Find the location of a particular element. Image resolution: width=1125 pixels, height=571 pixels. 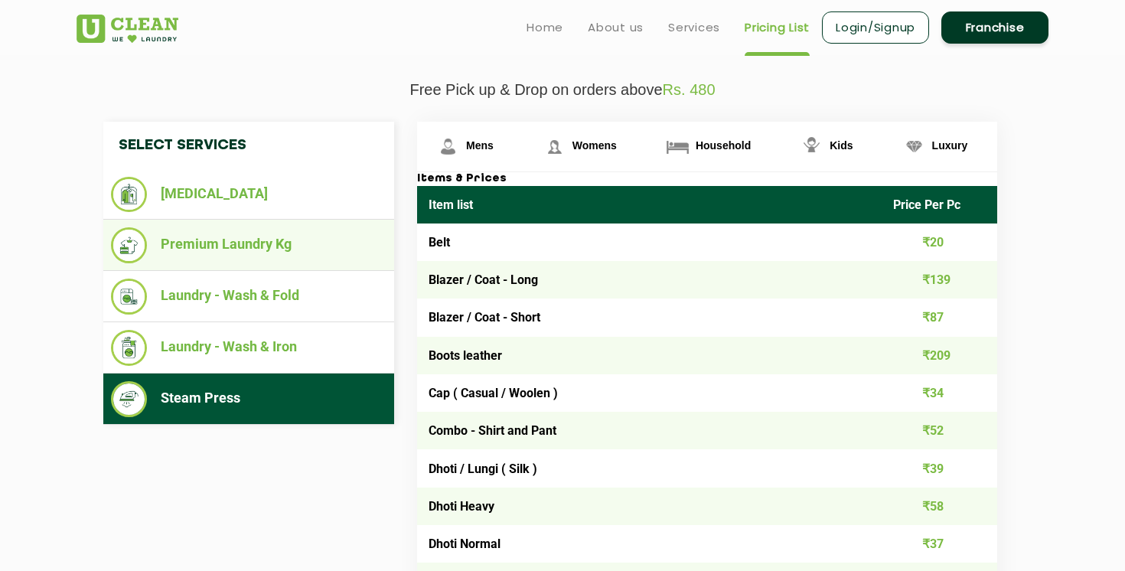

td: ₹39 is located at coordinates (939, 467).